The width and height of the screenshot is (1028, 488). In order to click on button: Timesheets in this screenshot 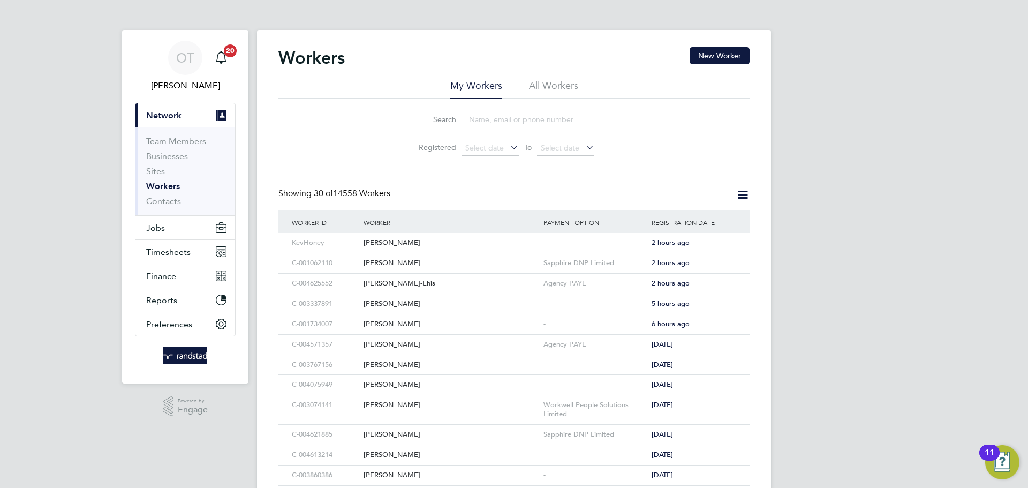, I will do `click(185, 252)`.